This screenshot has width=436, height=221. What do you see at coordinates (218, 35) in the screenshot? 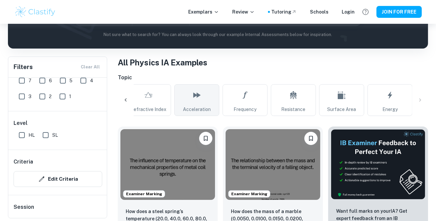
I see `p: Not sure what to search for? You can always look through our example Internal Assessments below f...` at bounding box center [218, 35].